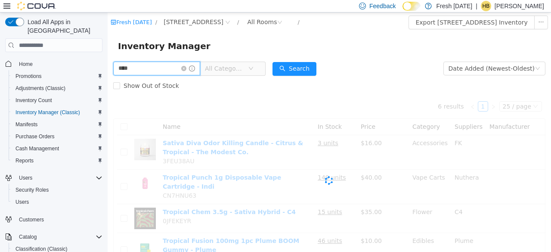 This screenshot has height=252, width=551. Describe the element at coordinates (117, 56) in the screenshot. I see `span: All Categories` at that location.